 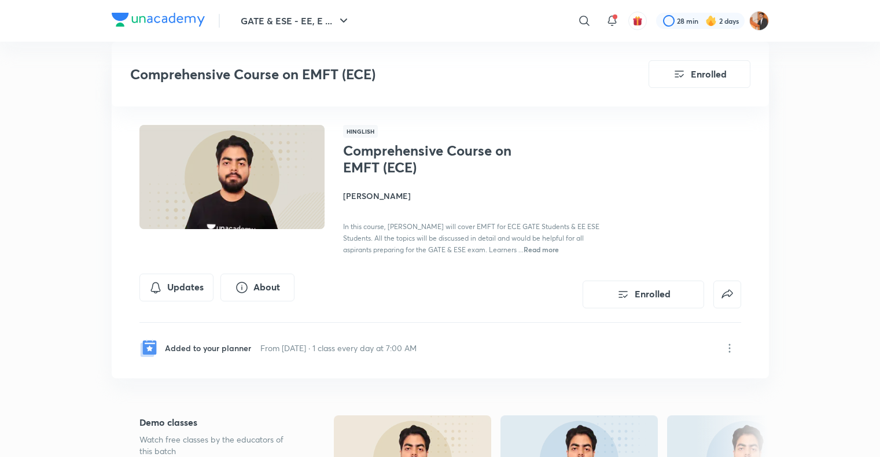 I want to click on button: GATE & ESE - EE, E ..., so click(x=296, y=21).